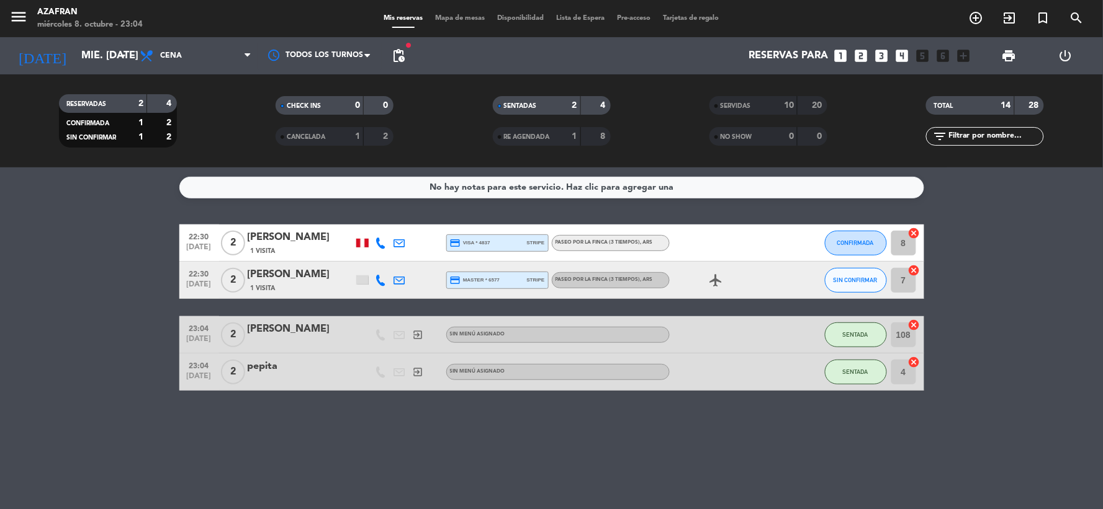 The width and height of the screenshot is (1103, 509). What do you see at coordinates (19, 19) in the screenshot?
I see `button: menu` at bounding box center [19, 19].